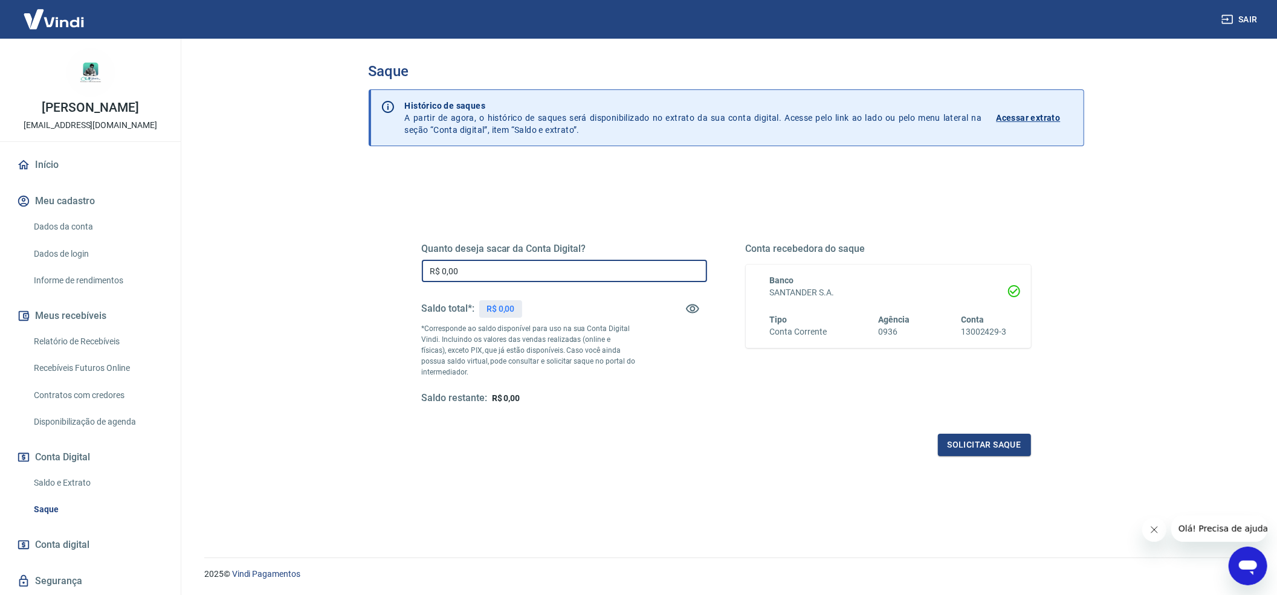 This screenshot has height=595, width=1277. I want to click on button: Conta Digital, so click(90, 457).